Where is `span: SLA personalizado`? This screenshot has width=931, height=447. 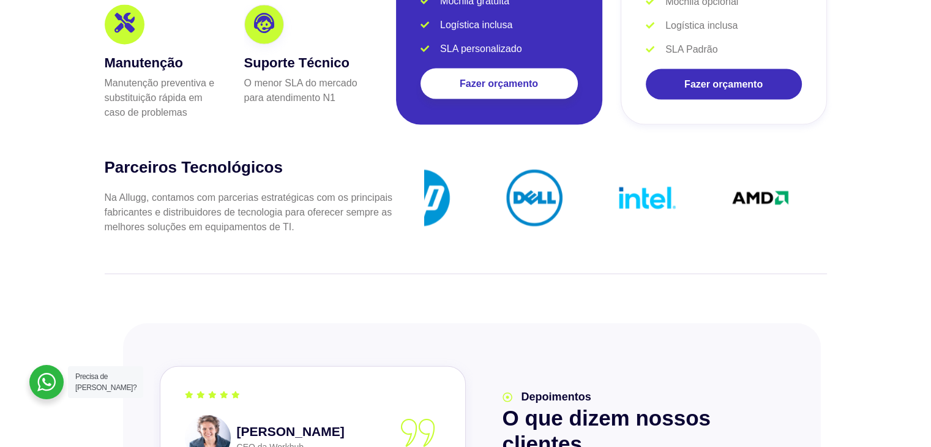 span: SLA personalizado is located at coordinates (479, 49).